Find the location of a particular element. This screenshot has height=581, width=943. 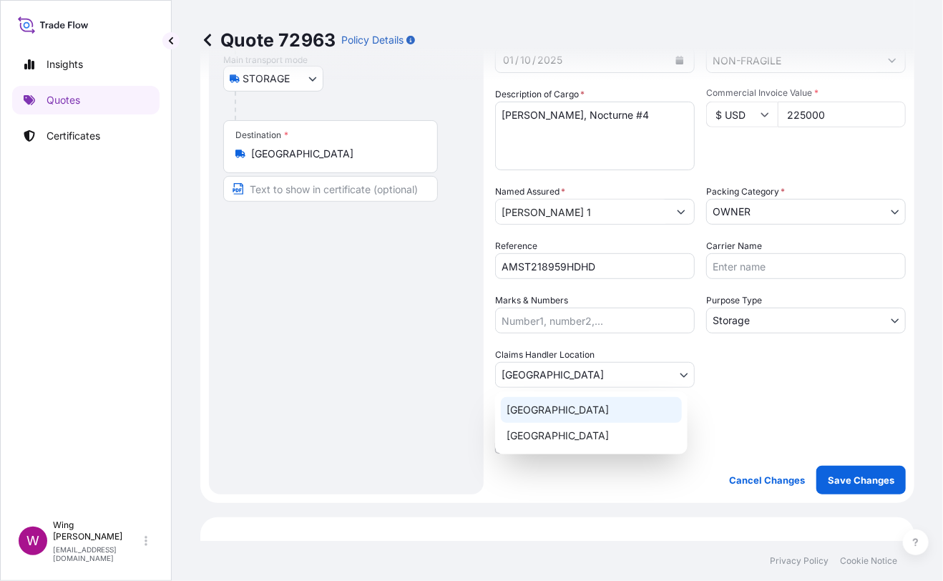

button: Show suggestions is located at coordinates (681, 212).